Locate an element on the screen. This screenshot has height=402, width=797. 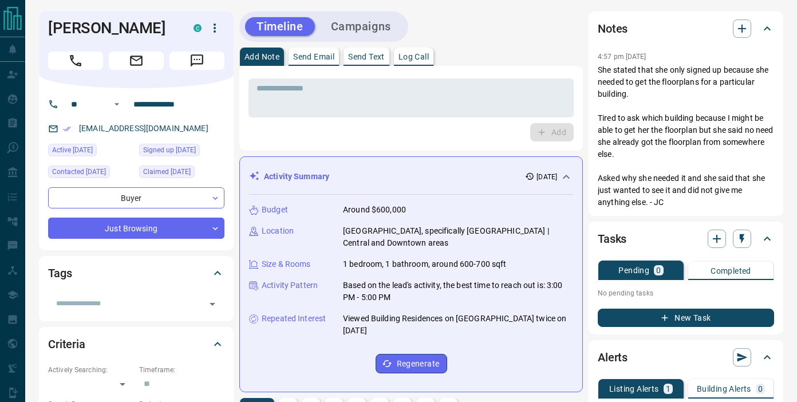
p: Size & Rooms is located at coordinates (286, 264).